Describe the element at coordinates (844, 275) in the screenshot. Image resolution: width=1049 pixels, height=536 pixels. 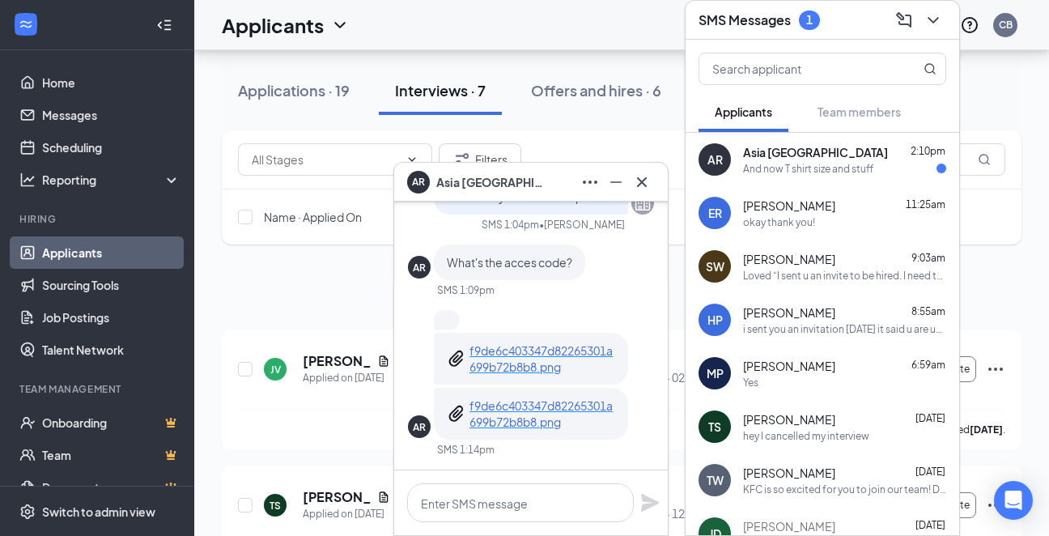
I see `div: Loved “I sent u an invite to be hired. I need to complete…”` at that location.